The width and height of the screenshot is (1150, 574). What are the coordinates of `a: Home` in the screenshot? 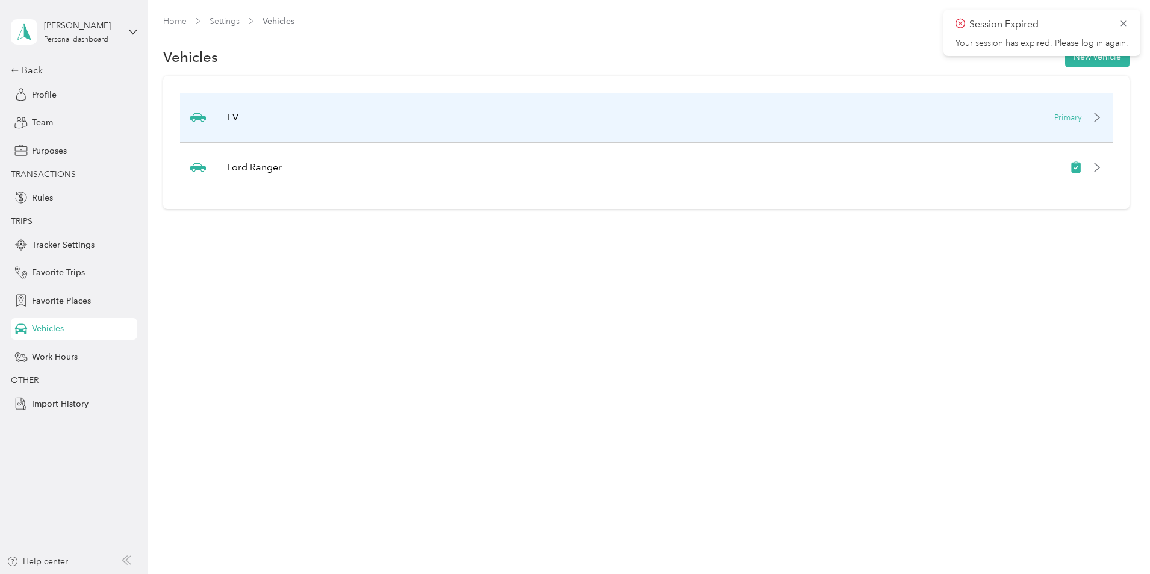 It's located at (175, 21).